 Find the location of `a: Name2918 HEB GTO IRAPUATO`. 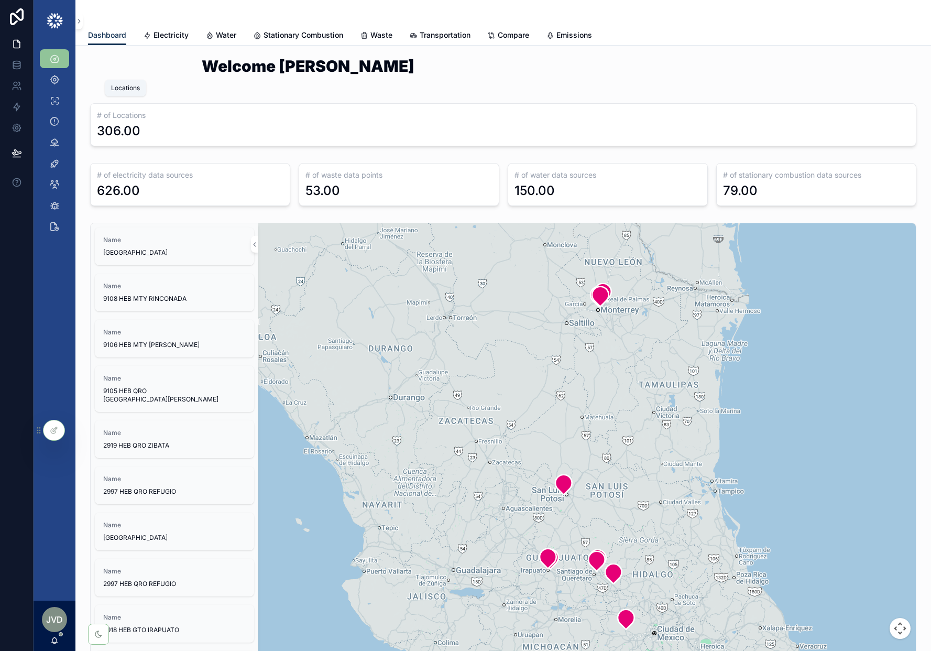

a: Name2918 HEB GTO IRAPUATO is located at coordinates (175, 624).